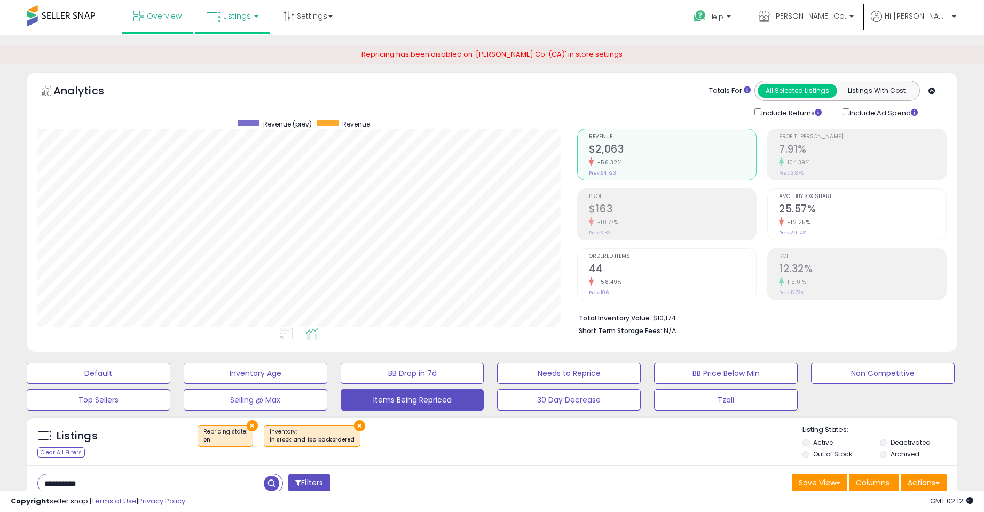 The image size is (984, 512). I want to click on small: Prev: $183, so click(599, 233).